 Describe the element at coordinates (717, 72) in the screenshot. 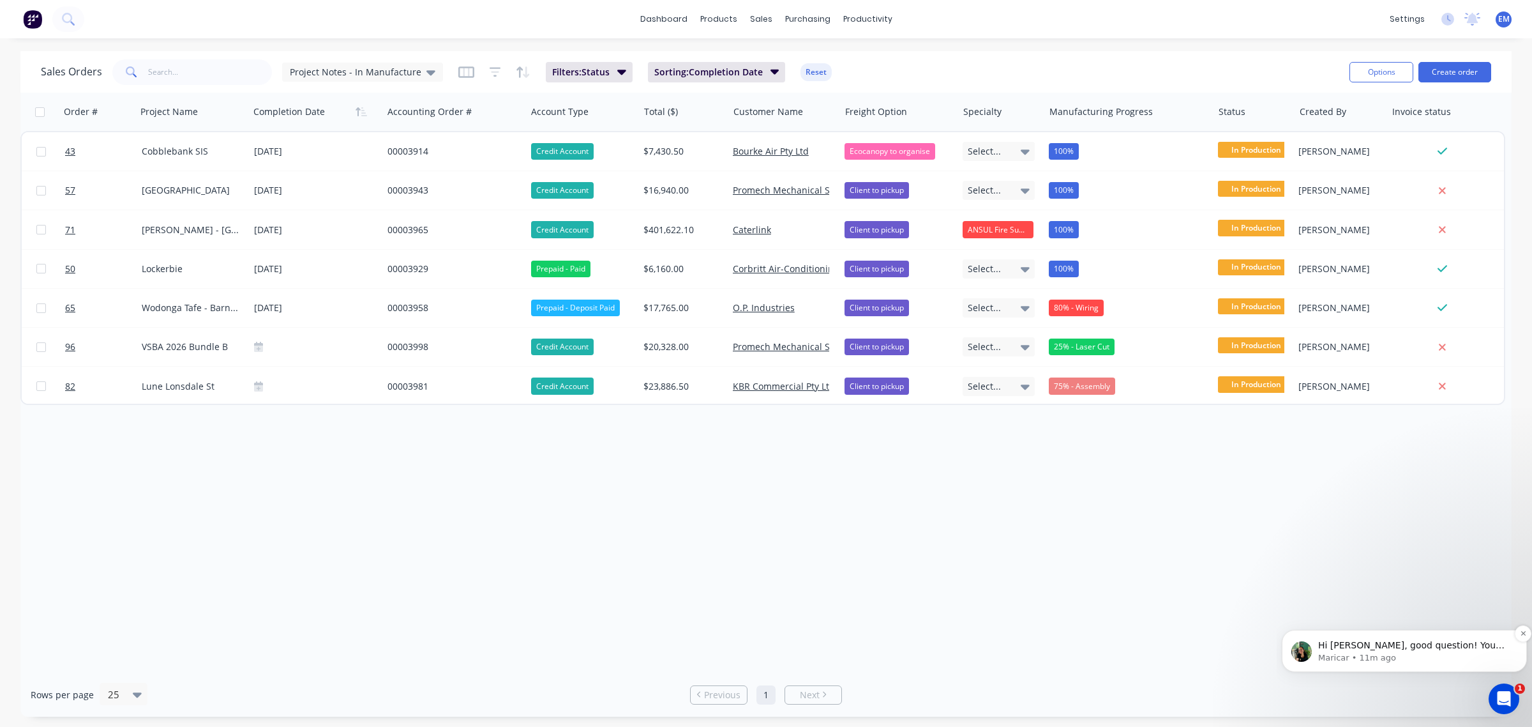

I see `button: Sorting:Completion Date` at that location.